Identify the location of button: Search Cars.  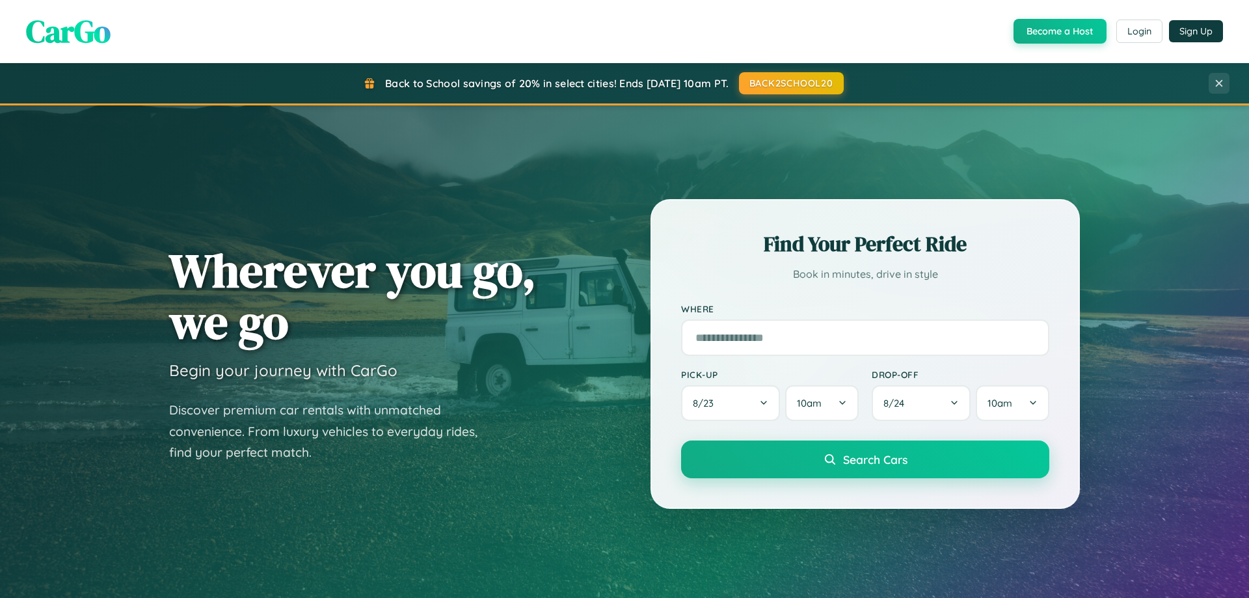
(865, 459).